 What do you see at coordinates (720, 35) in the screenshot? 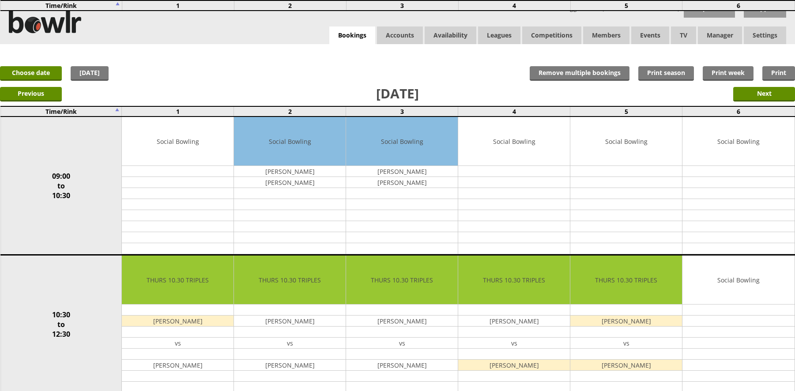
I see `span: Manager` at bounding box center [720, 35].